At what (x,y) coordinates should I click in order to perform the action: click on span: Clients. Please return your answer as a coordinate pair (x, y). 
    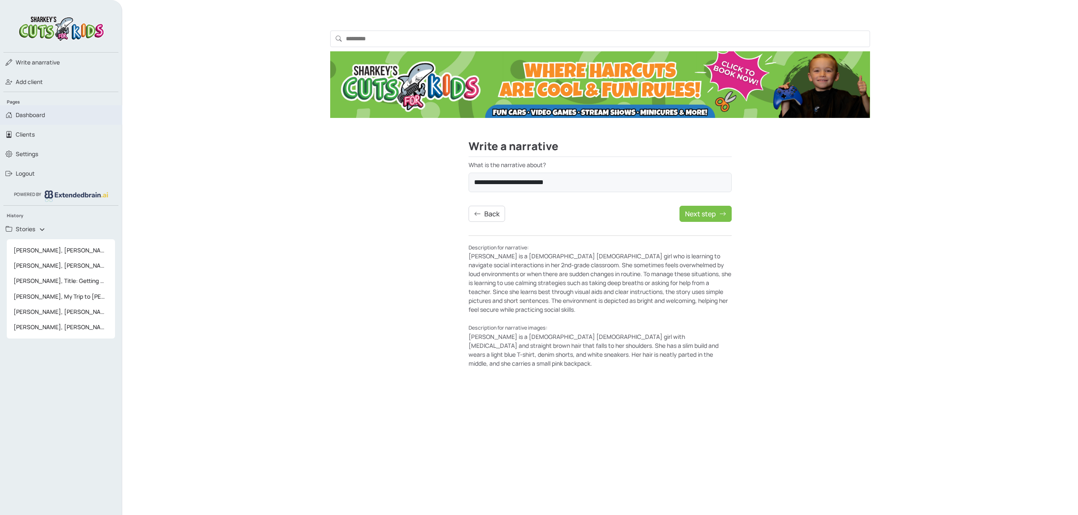
    Looking at the image, I should click on (25, 135).